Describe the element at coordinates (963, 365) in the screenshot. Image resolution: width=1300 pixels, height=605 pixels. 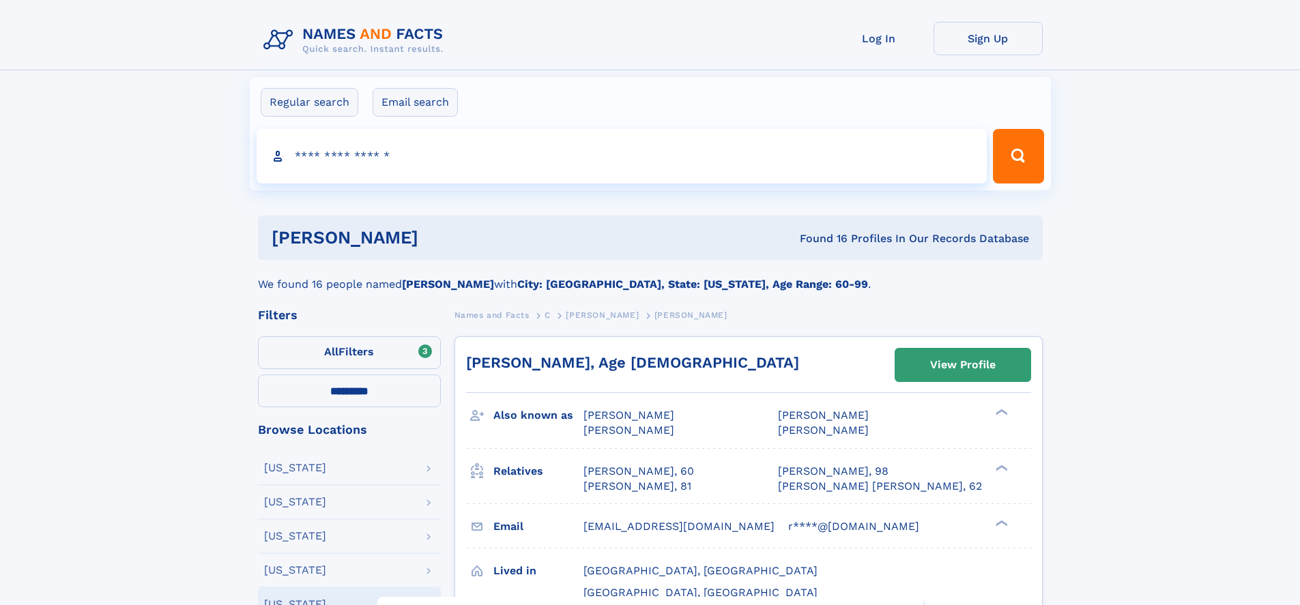
I see `div: View Profile` at that location.